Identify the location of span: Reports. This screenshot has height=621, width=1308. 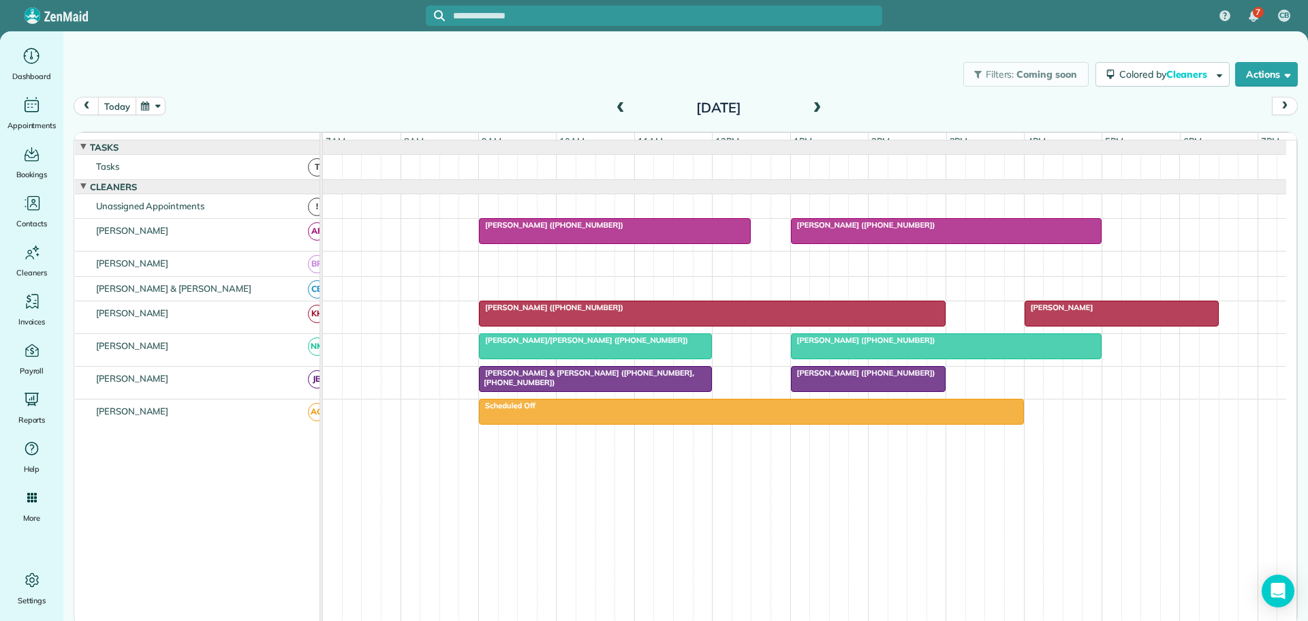
(32, 420).